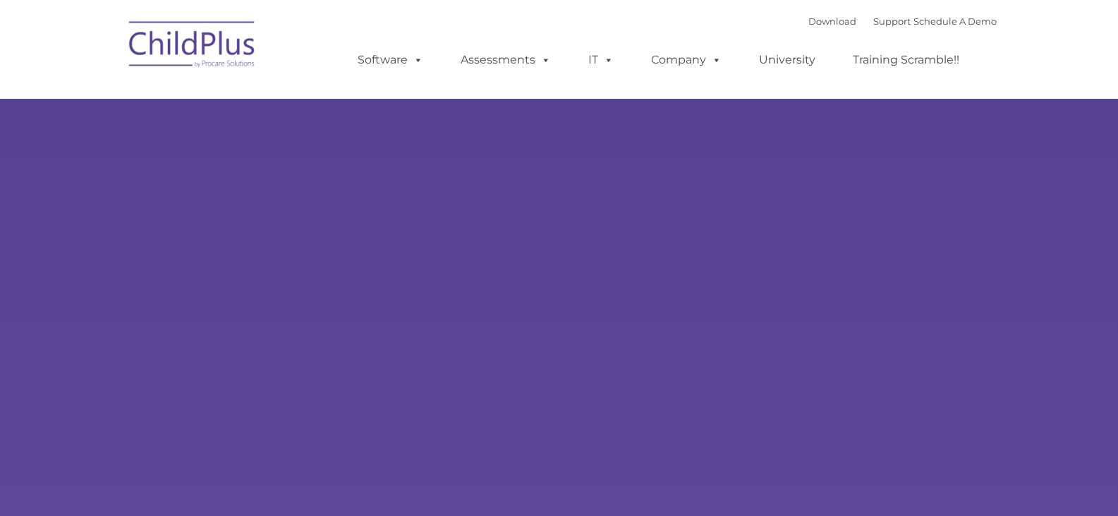 This screenshot has height=516, width=1118. What do you see at coordinates (601, 60) in the screenshot?
I see `a: IT` at bounding box center [601, 60].